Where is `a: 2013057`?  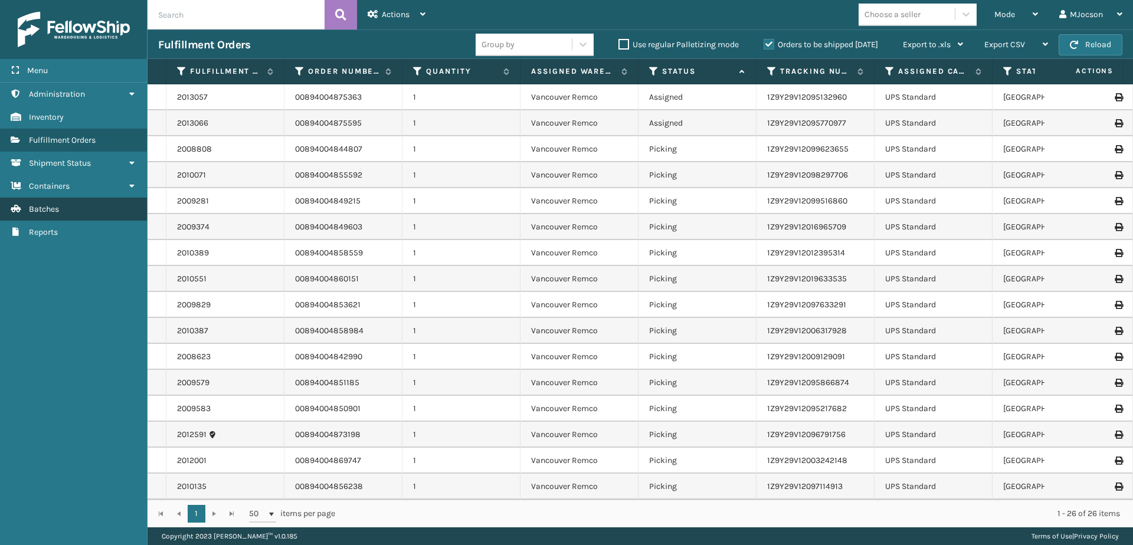
a: 2013057 is located at coordinates (192, 97).